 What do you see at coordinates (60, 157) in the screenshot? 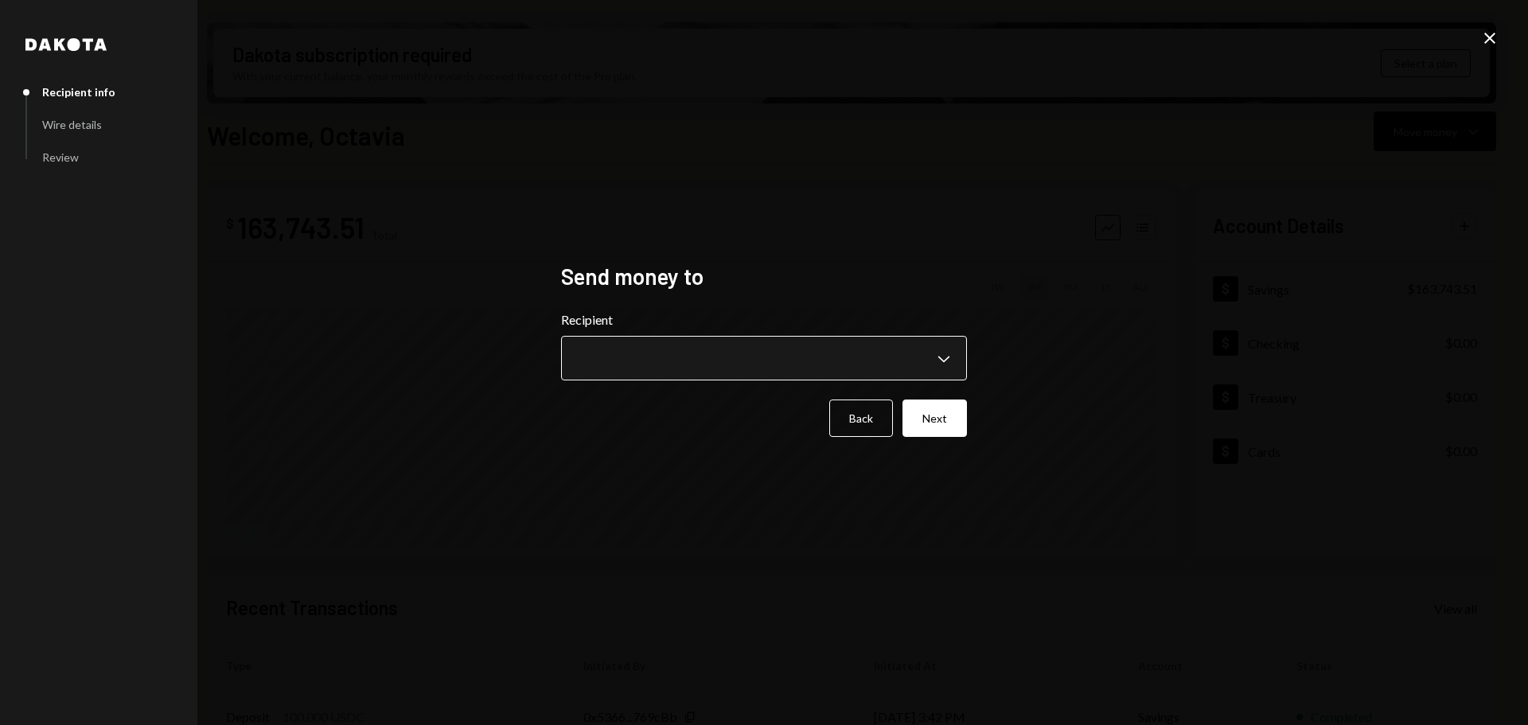
I see `div: Review` at bounding box center [60, 157].